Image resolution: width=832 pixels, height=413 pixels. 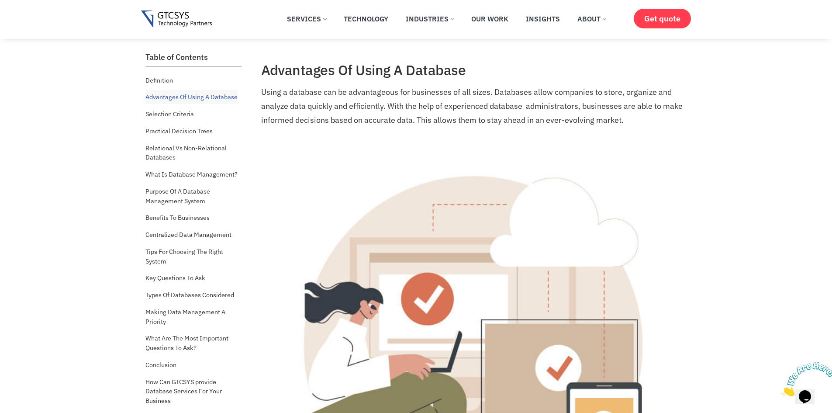 What do you see at coordinates (191, 97) in the screenshot?
I see `a: Advantages Of Using A Database` at bounding box center [191, 97].